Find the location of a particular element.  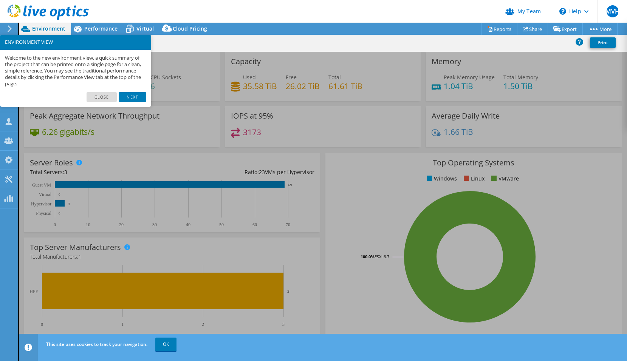

a: OK is located at coordinates (166, 345).